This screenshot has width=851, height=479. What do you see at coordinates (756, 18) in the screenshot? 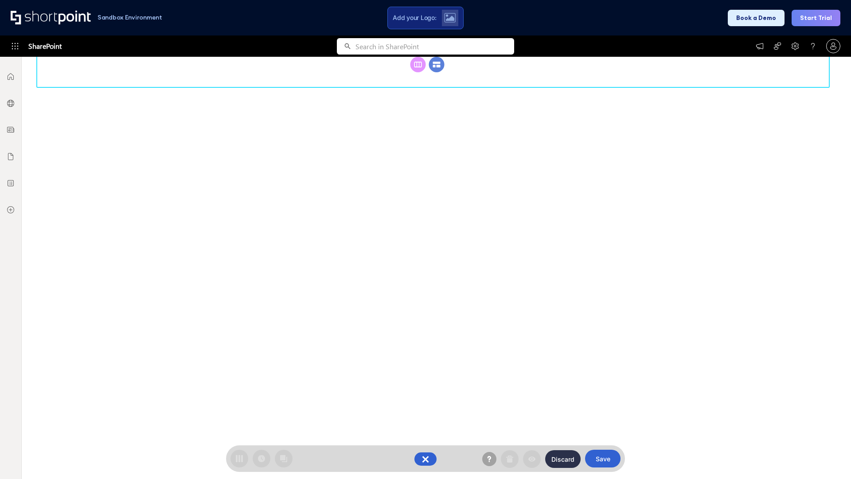
I see `button: Book a Demo` at bounding box center [756, 18].